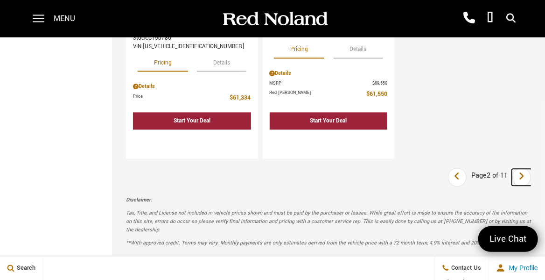  What do you see at coordinates (192, 86) in the screenshot?
I see `div: Pricing Details - New 2025 Cadillac XT5 Premium Luxury With Navigation & AWD` at bounding box center [192, 86].